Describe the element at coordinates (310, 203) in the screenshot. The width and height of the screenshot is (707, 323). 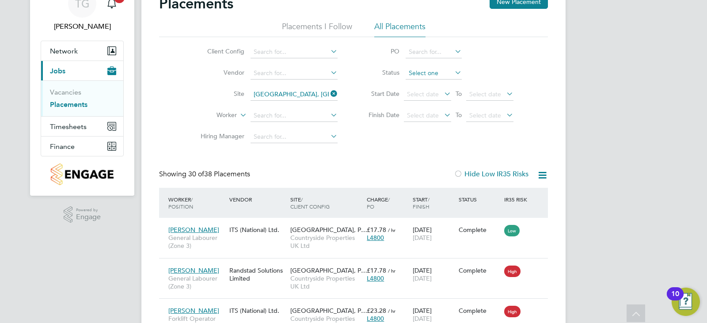
I see `span: / Client Config` at that location.